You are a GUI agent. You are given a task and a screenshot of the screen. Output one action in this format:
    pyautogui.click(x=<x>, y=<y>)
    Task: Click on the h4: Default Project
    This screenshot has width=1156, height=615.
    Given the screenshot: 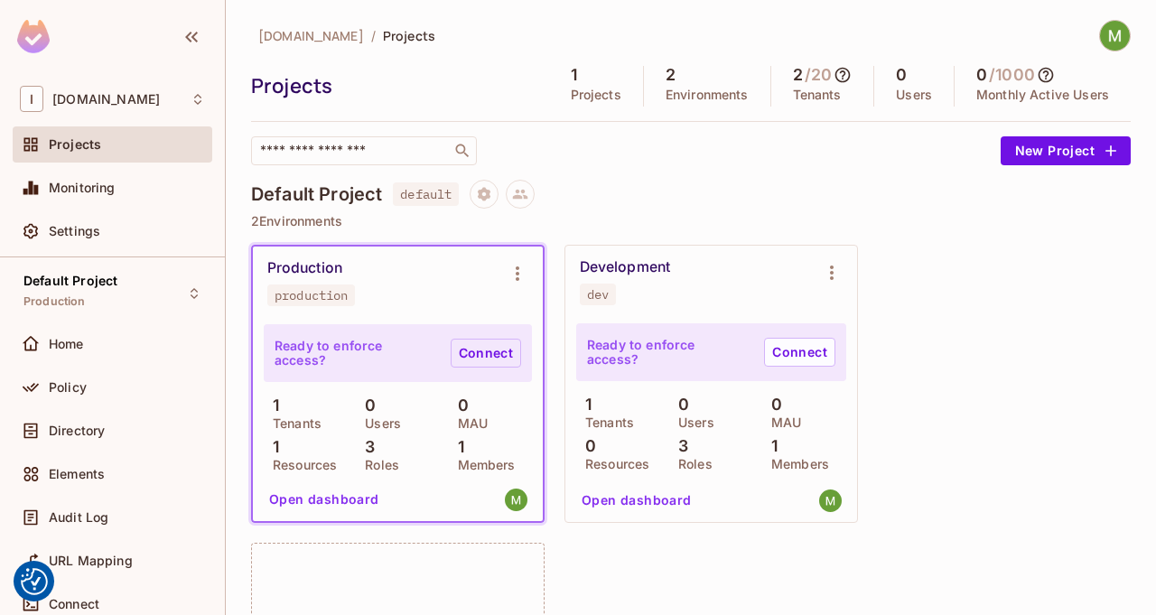 What is the action you would take?
    pyautogui.click(x=316, y=194)
    